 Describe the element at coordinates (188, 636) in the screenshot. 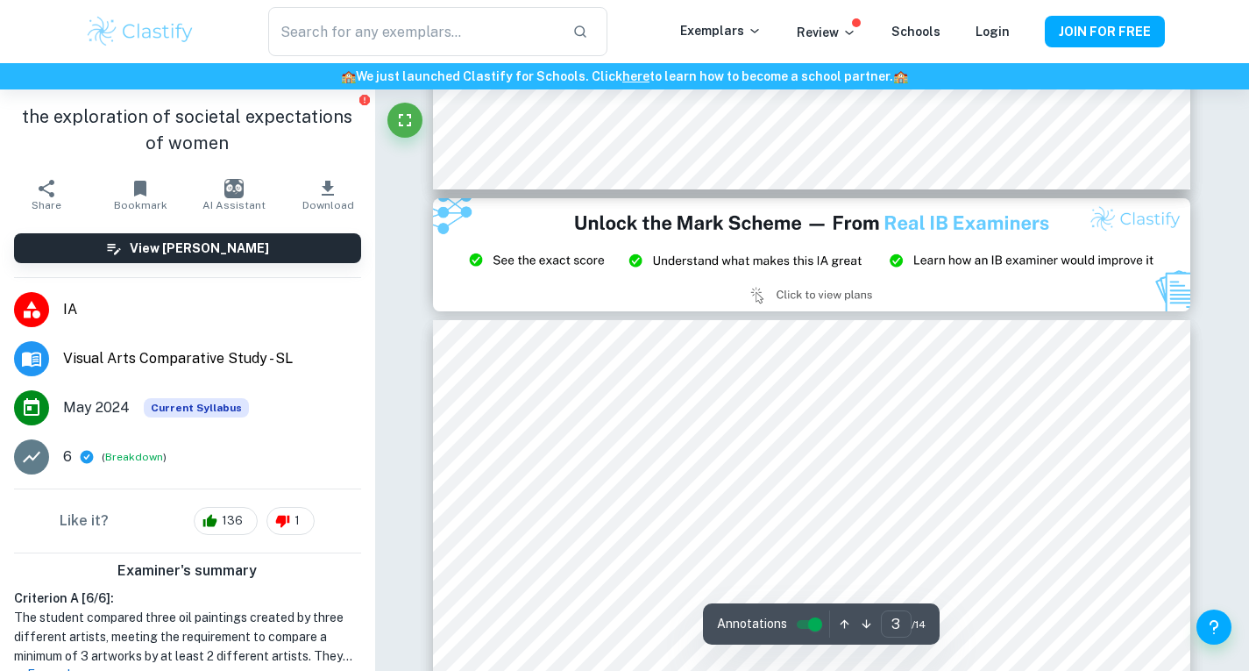

I see `h1: The student compared three oil paintings created by three different artists, meeting the requirem...` at that location.